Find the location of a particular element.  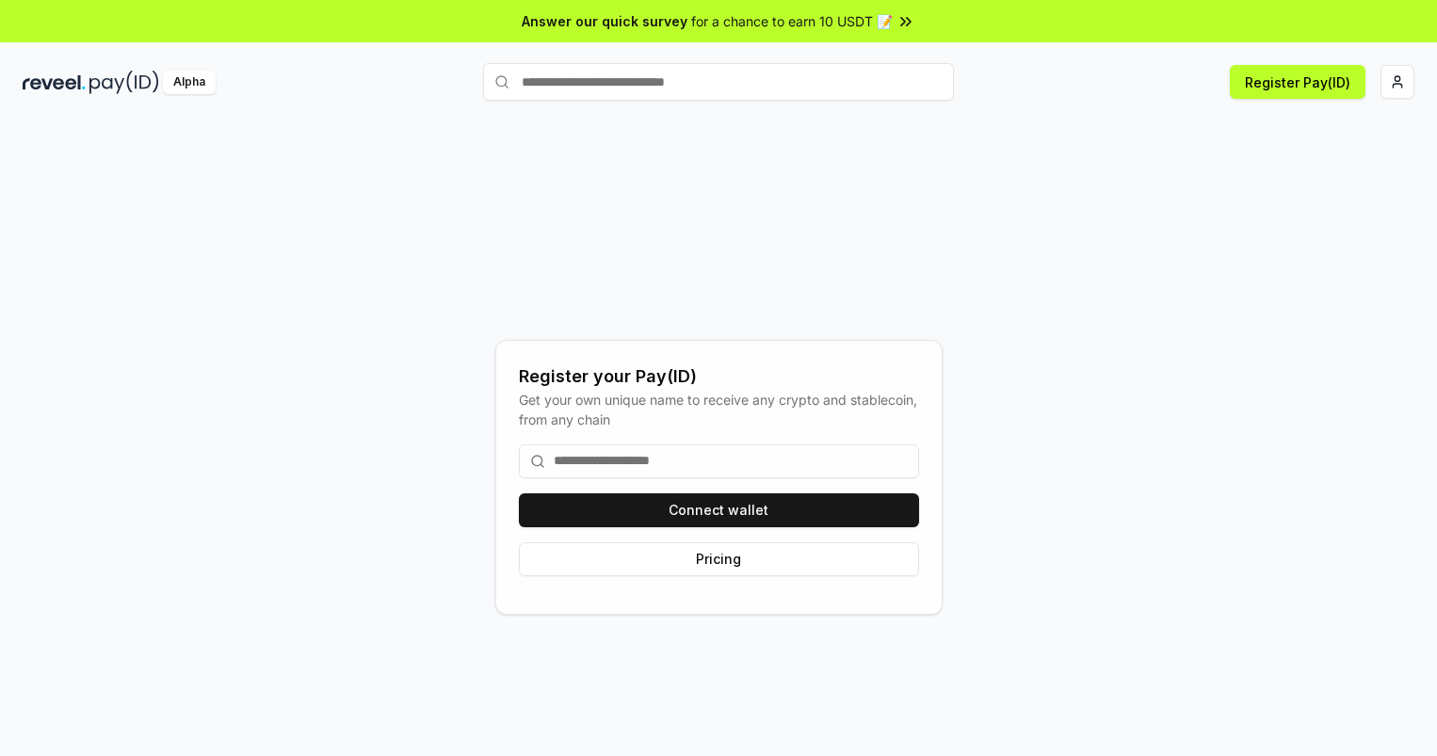

span: for a chance to earn 10 USDT 📝 is located at coordinates (792, 21).